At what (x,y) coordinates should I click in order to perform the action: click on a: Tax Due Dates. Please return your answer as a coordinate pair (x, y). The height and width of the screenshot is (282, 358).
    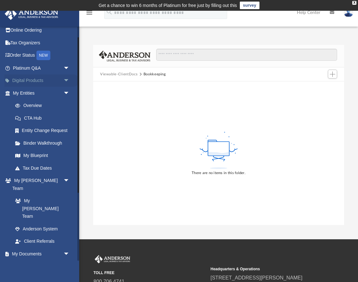
    Looking at the image, I should click on (44, 168).